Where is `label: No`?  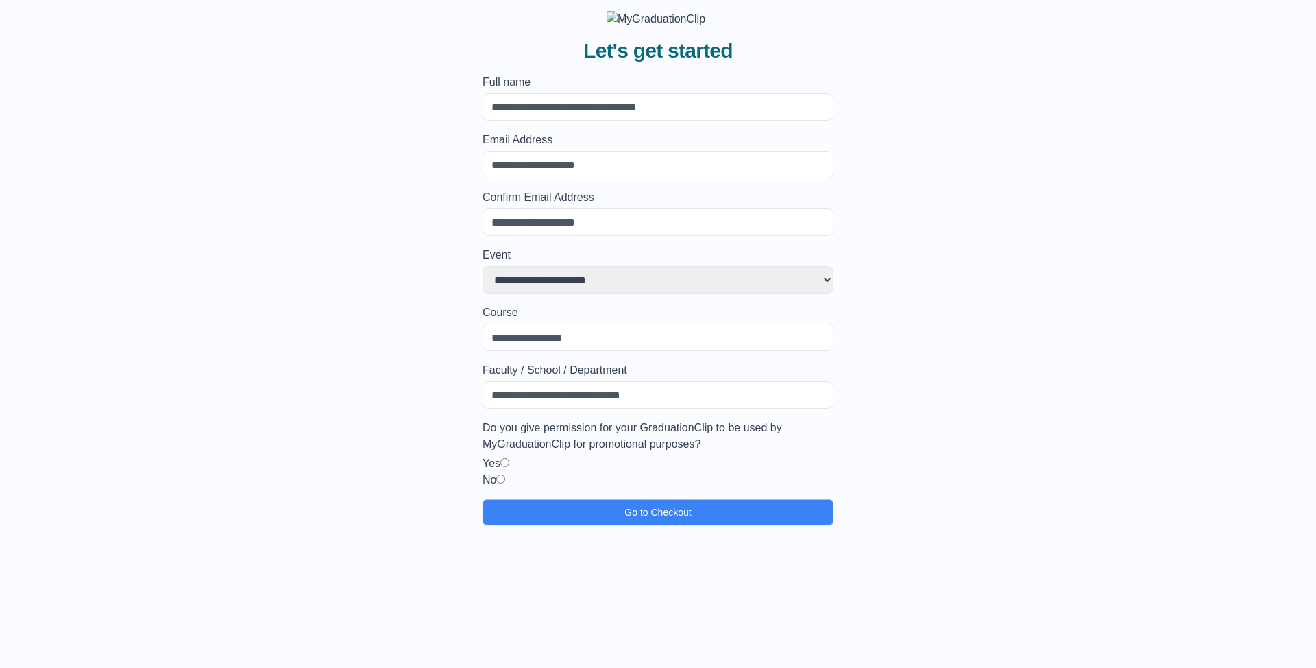 label: No is located at coordinates (489, 479).